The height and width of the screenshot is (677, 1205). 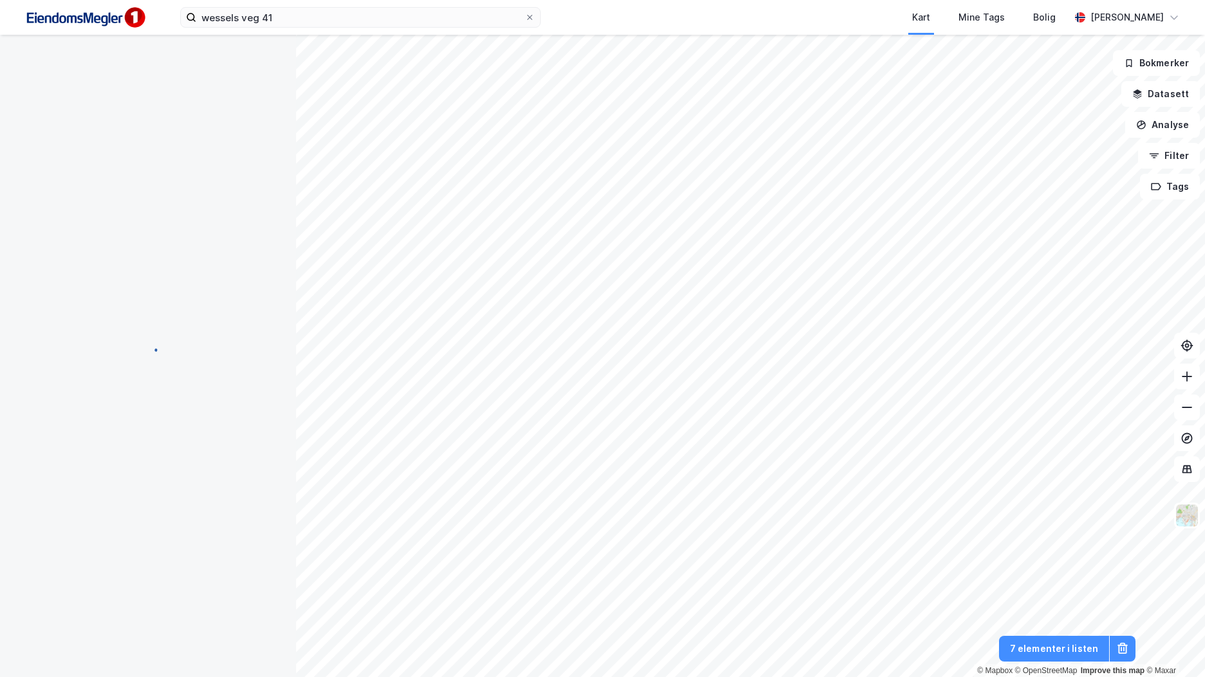 I want to click on img: Z, so click(x=1187, y=516).